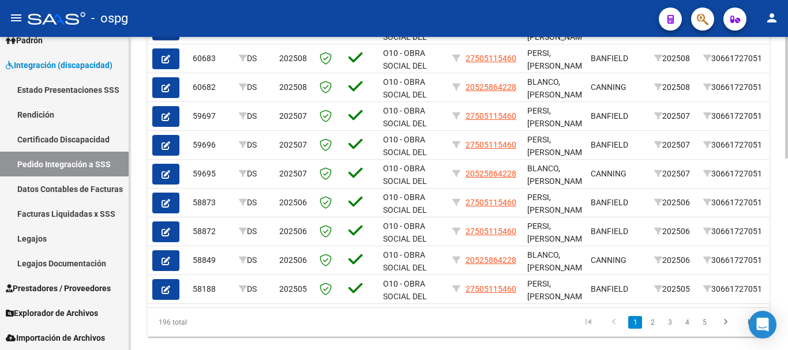 This screenshot has height=350, width=788. What do you see at coordinates (613, 322) in the screenshot?
I see `a: go to previous page` at bounding box center [613, 322].